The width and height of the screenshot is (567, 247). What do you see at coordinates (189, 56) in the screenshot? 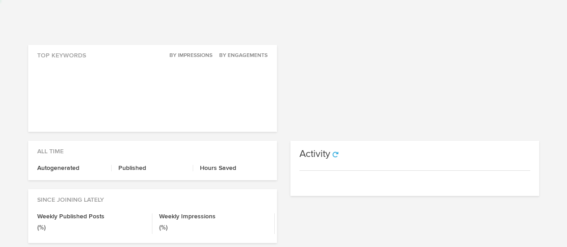
I see `button: By Impressions` at bounding box center [189, 56].